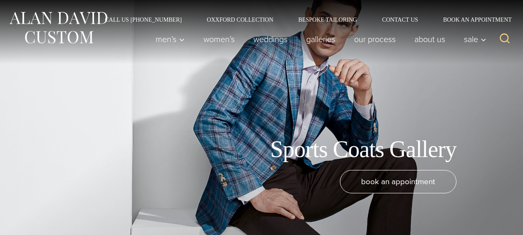 Image resolution: width=523 pixels, height=235 pixels. What do you see at coordinates (328, 20) in the screenshot?
I see `a: Bespoke Tailoring` at bounding box center [328, 20].